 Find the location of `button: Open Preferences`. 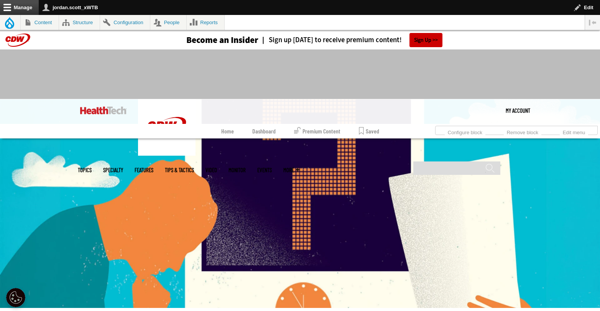

button: Open Preferences is located at coordinates (16, 297).